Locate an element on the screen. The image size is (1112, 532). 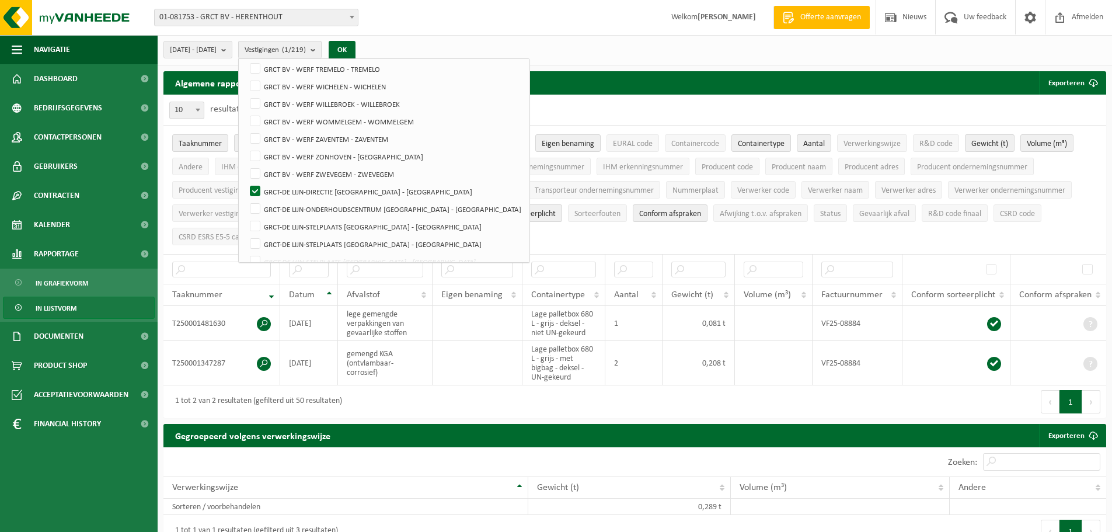
span: Gebruikers is located at coordinates (55, 166).